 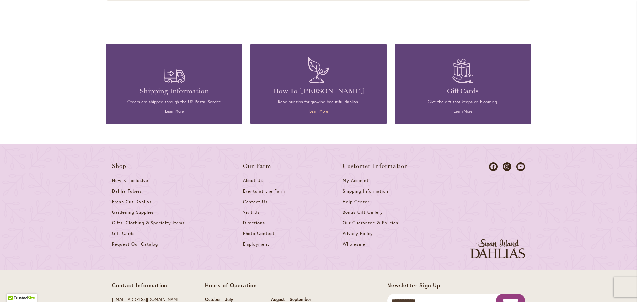 I want to click on span: About Us, so click(x=253, y=180).